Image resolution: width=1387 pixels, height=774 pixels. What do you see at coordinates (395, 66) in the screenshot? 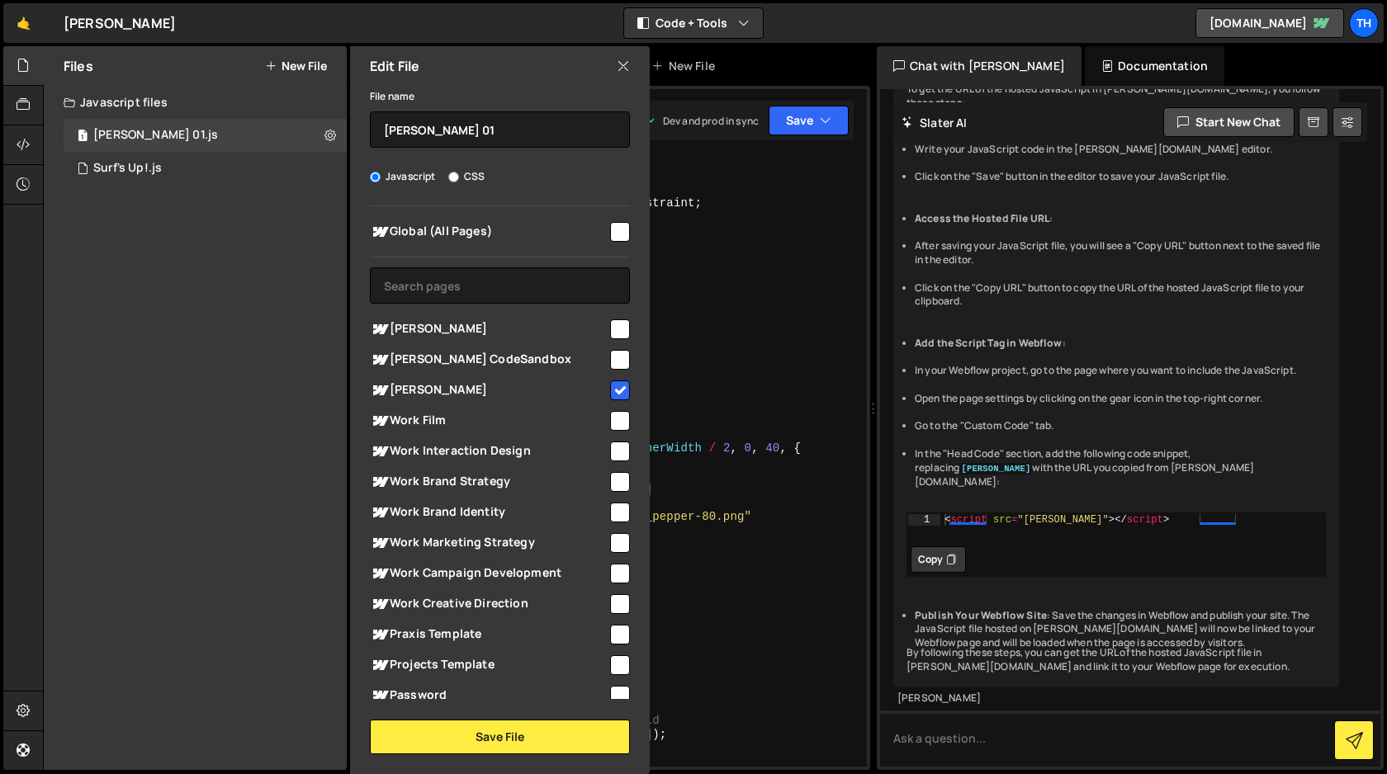
I see `h2: Edit File` at bounding box center [395, 66].